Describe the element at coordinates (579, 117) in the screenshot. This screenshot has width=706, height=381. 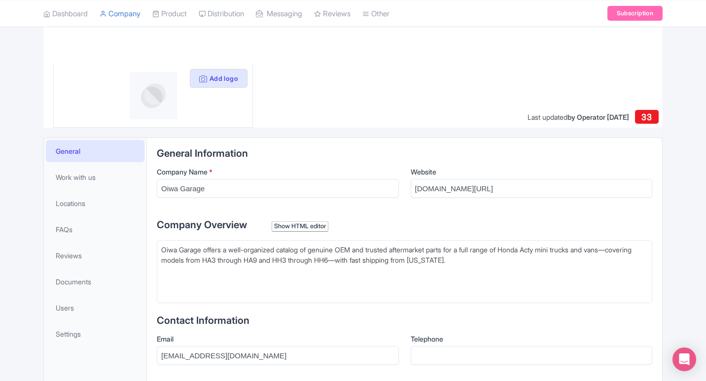
I see `div: Last updated` at that location.